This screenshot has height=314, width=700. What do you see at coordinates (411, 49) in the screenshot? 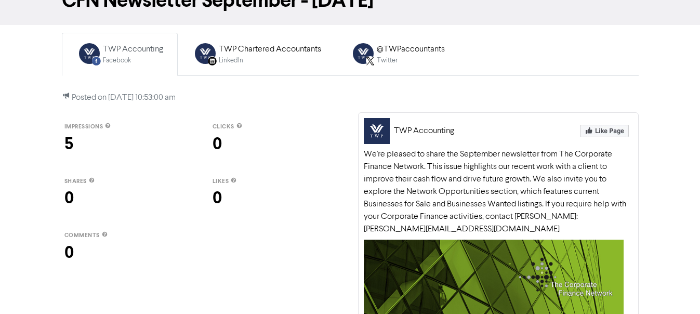
I see `div: @TWPaccountants` at bounding box center [411, 49].